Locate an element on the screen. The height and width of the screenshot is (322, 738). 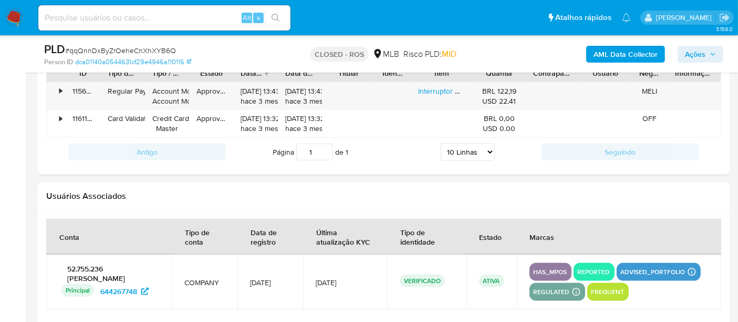
input: Pesquise usuários ou casos... is located at coordinates (165, 18).